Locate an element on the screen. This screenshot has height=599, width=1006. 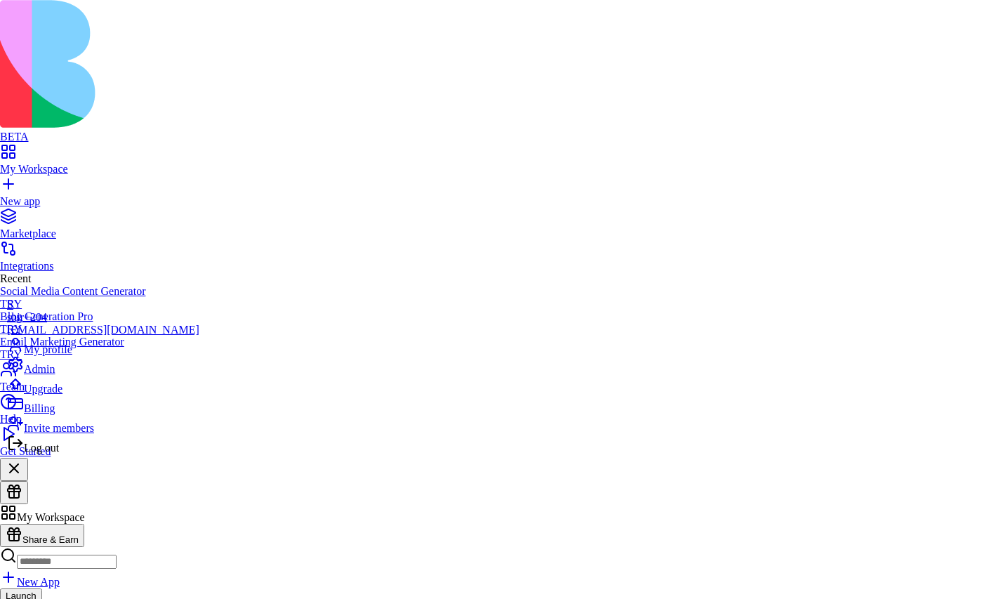
span: Log out is located at coordinates (41, 447).